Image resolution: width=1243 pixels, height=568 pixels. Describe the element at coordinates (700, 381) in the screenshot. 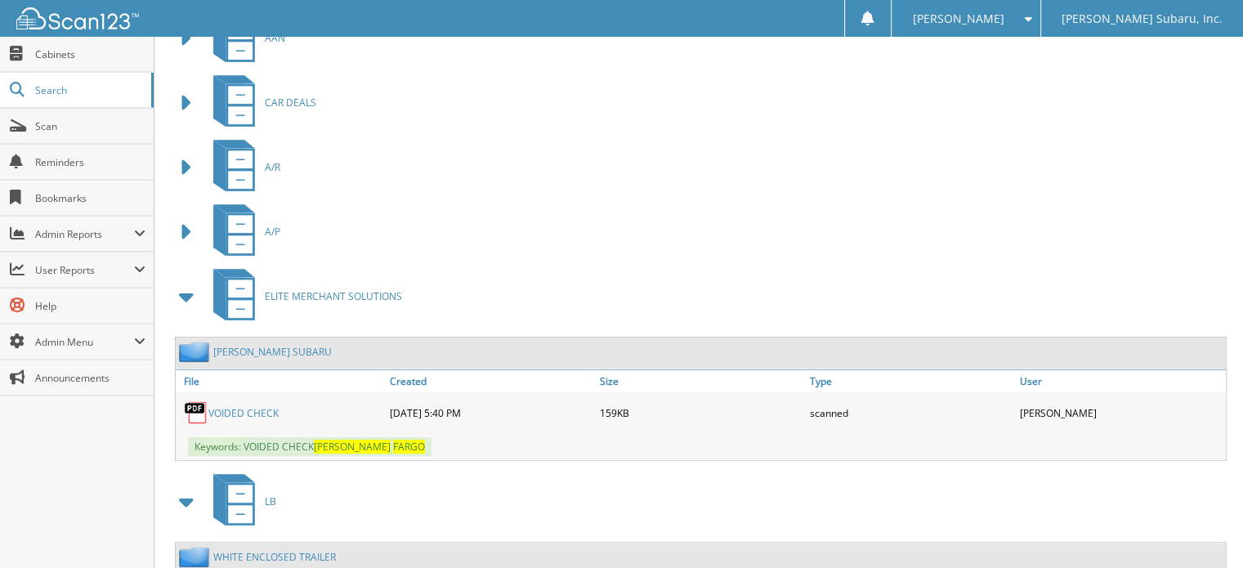

I see `a: Size` at that location.